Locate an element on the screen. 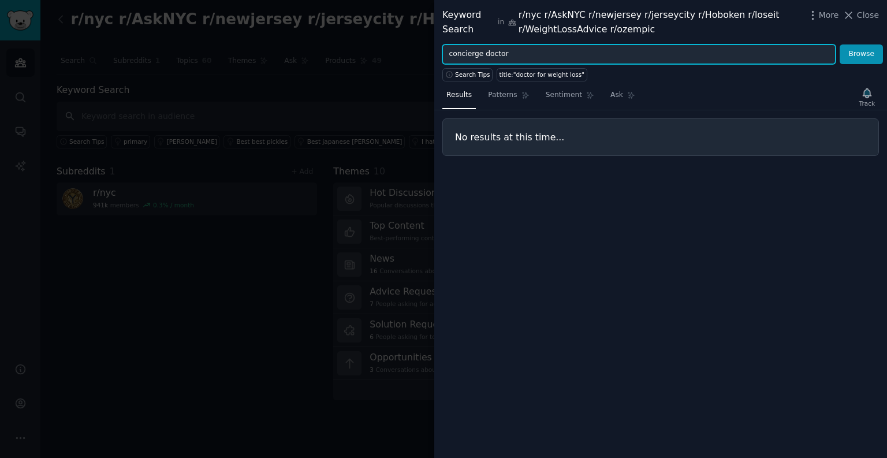  button: Browse is located at coordinates (861, 54).